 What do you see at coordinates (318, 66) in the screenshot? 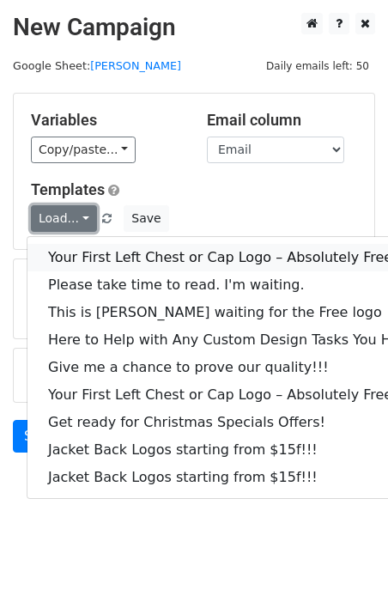
I see `span: Daily emails left: 50` at bounding box center [318, 66].